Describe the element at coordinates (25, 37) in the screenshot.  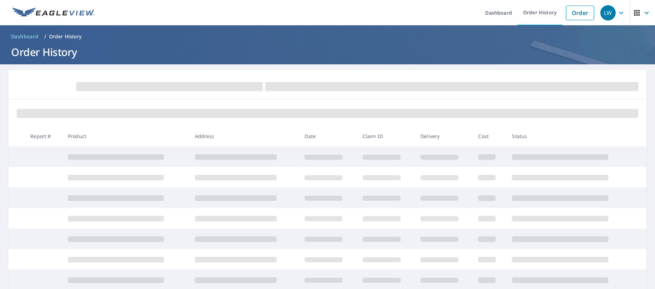
I see `span: Dashboard` at that location.